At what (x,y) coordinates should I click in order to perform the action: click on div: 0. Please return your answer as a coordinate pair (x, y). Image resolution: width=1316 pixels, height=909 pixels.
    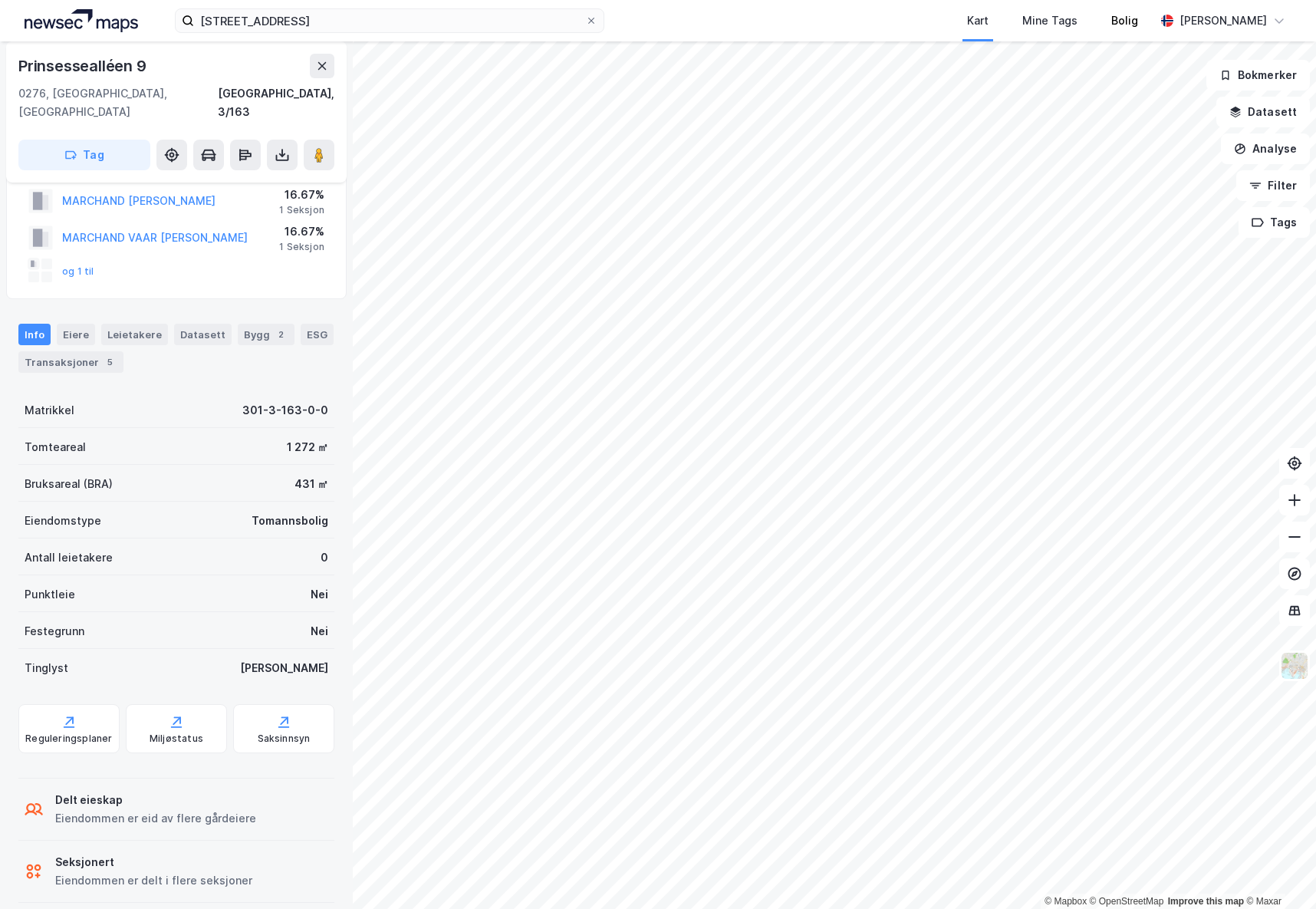
    Looking at the image, I should click on (325, 558).